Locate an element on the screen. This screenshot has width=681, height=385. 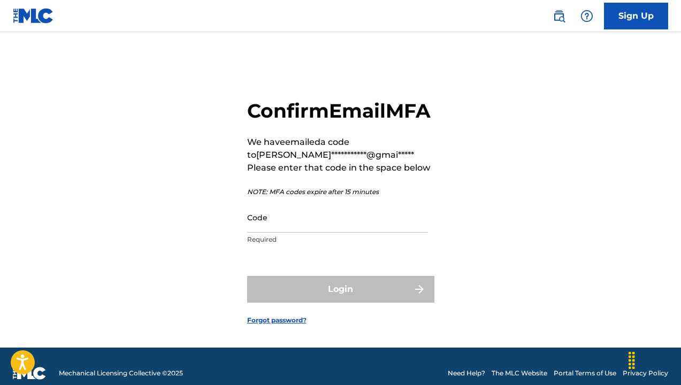
h2: Confirm Email MFA is located at coordinates (341, 111).